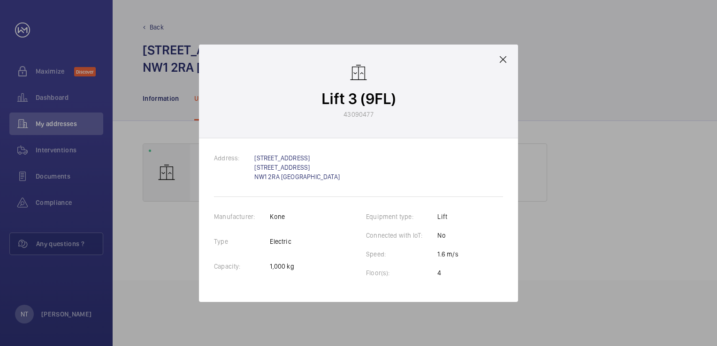  What do you see at coordinates (402, 236) in the screenshot?
I see `label: Connected with IoT:` at bounding box center [402, 236].